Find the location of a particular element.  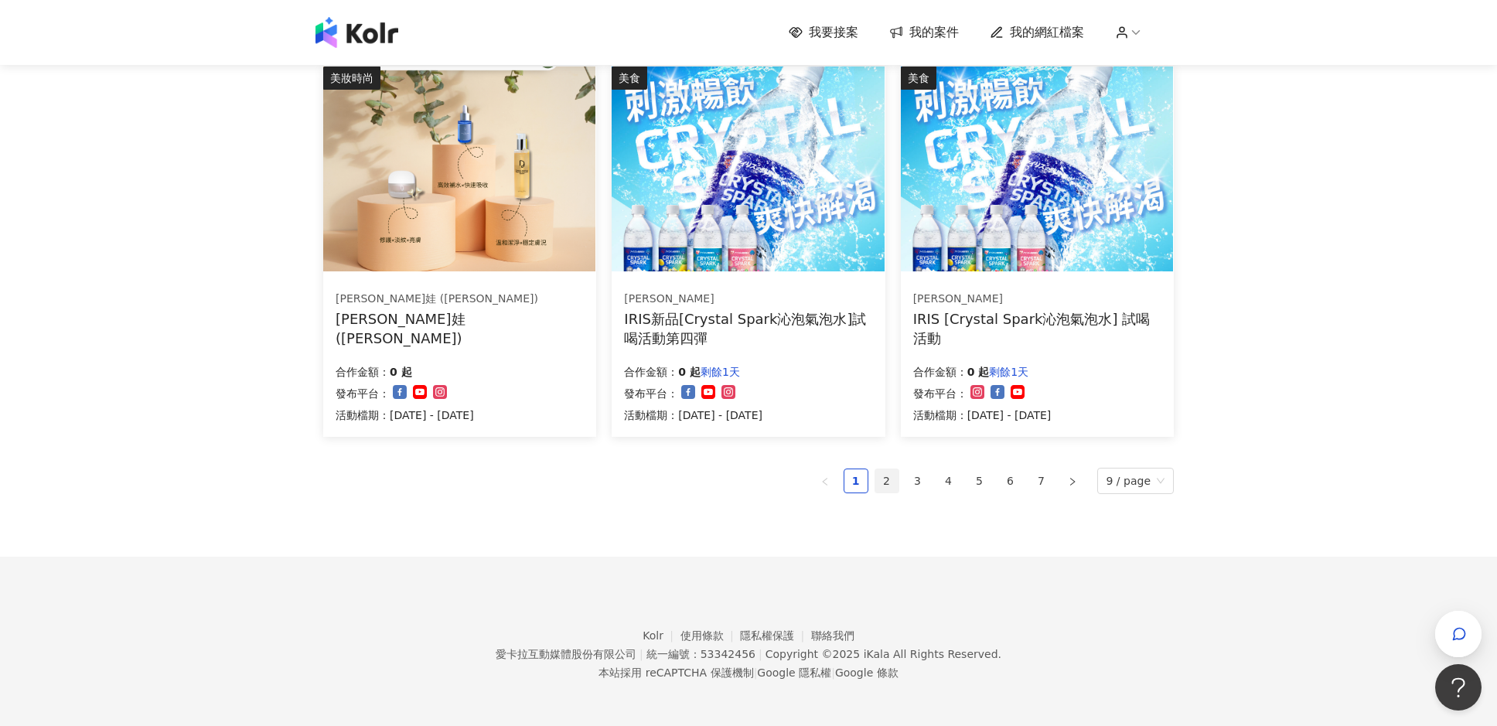

li: 3 is located at coordinates (918, 481).